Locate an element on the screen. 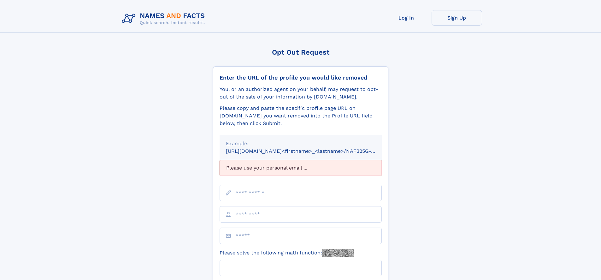 This screenshot has height=280, width=601. div: Opt Out Request is located at coordinates (300, 52).